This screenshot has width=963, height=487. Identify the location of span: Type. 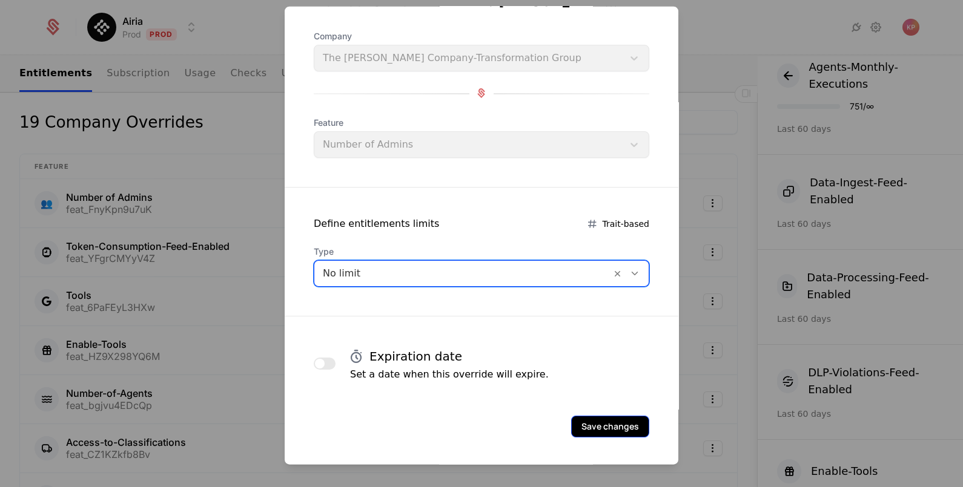
(481, 251).